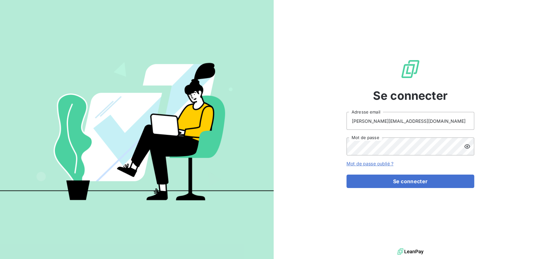 The height and width of the screenshot is (259, 547). What do you see at coordinates (370, 163) in the screenshot?
I see `a: Mot de passe oublié ?` at bounding box center [370, 163].